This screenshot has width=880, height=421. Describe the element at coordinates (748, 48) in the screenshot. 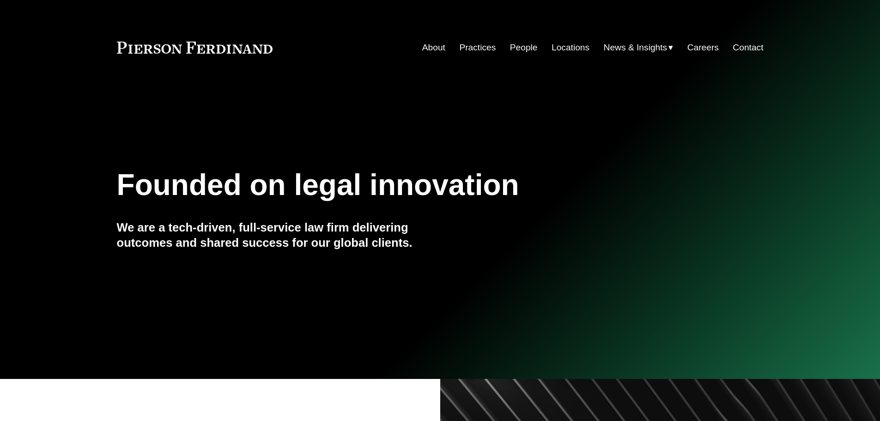

I see `a: Contact` at that location.